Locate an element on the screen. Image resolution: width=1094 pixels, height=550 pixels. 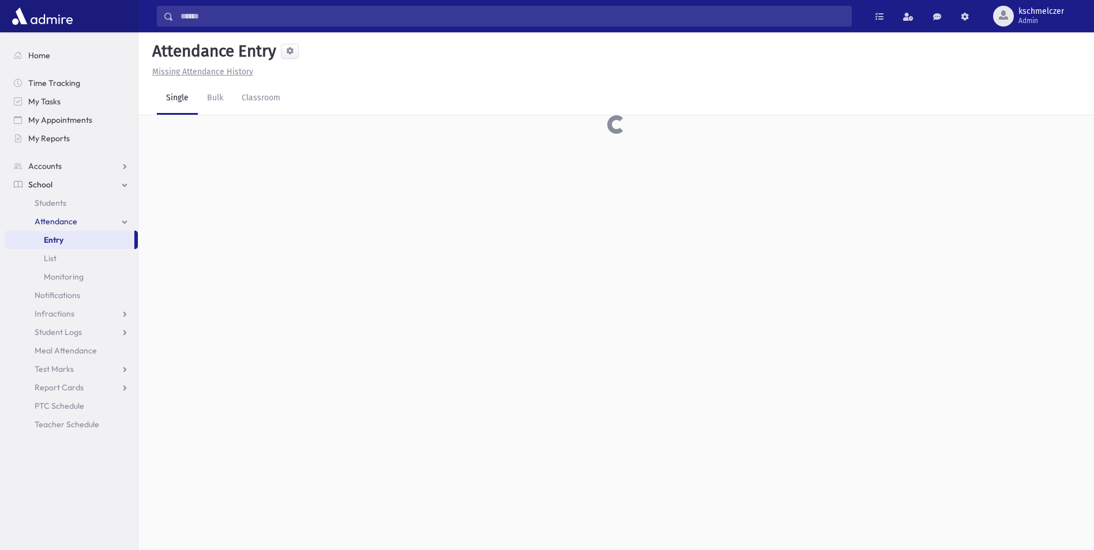
span: Notifications is located at coordinates (57, 295).